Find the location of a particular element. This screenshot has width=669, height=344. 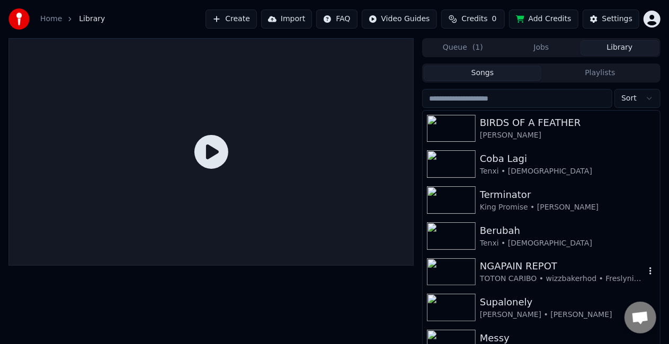

button: Playlists is located at coordinates (600, 73).